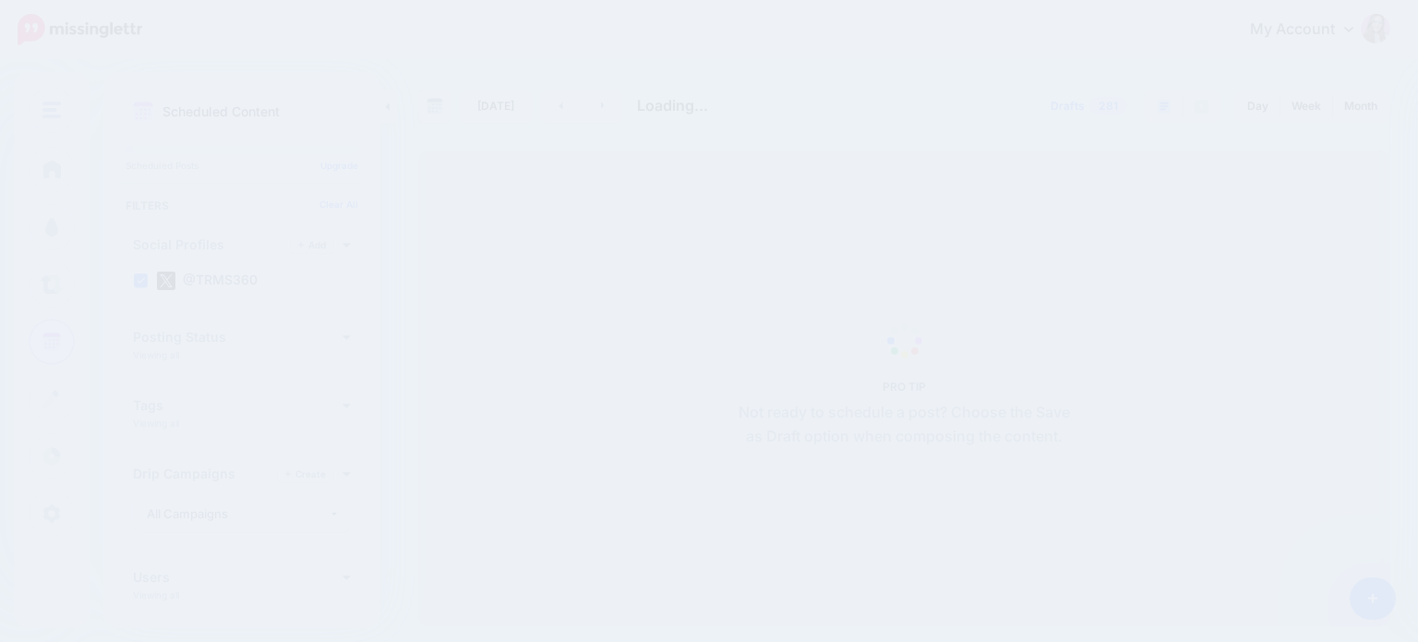  Describe the element at coordinates (242, 513) in the screenshot. I see `button: All Campaigns` at that location.